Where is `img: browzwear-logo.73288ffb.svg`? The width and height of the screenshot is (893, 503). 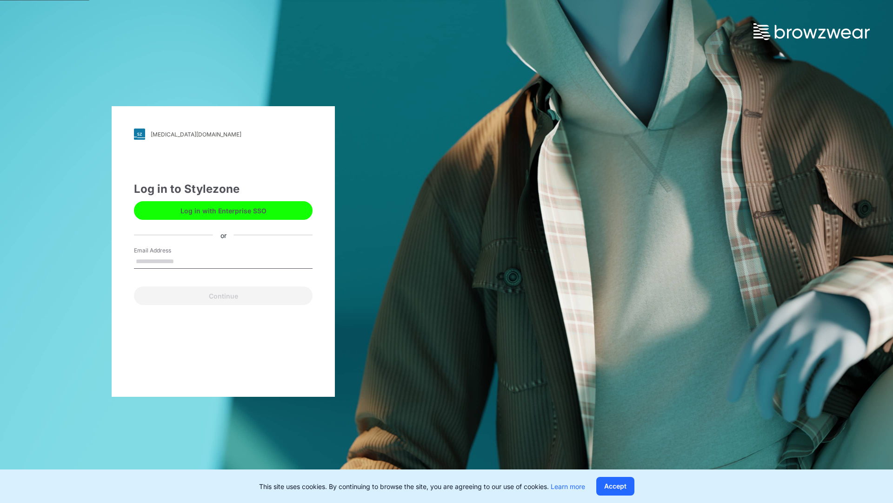
img: browzwear-logo.73288ffb.svg is located at coordinates (812, 32).